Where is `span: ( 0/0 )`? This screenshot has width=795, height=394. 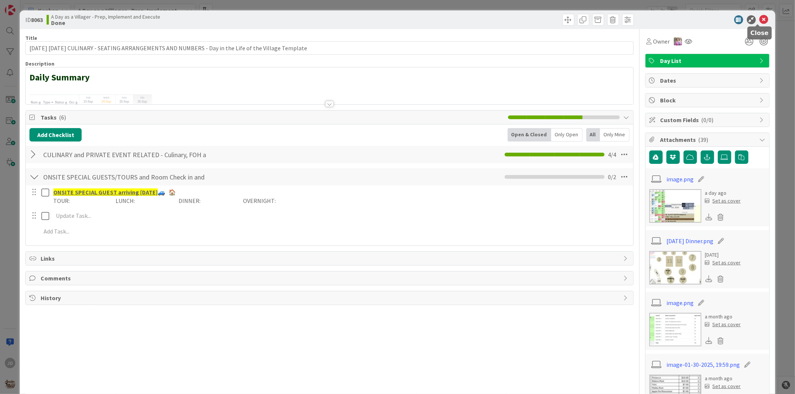
span: ( 0/0 ) is located at coordinates (707, 120).